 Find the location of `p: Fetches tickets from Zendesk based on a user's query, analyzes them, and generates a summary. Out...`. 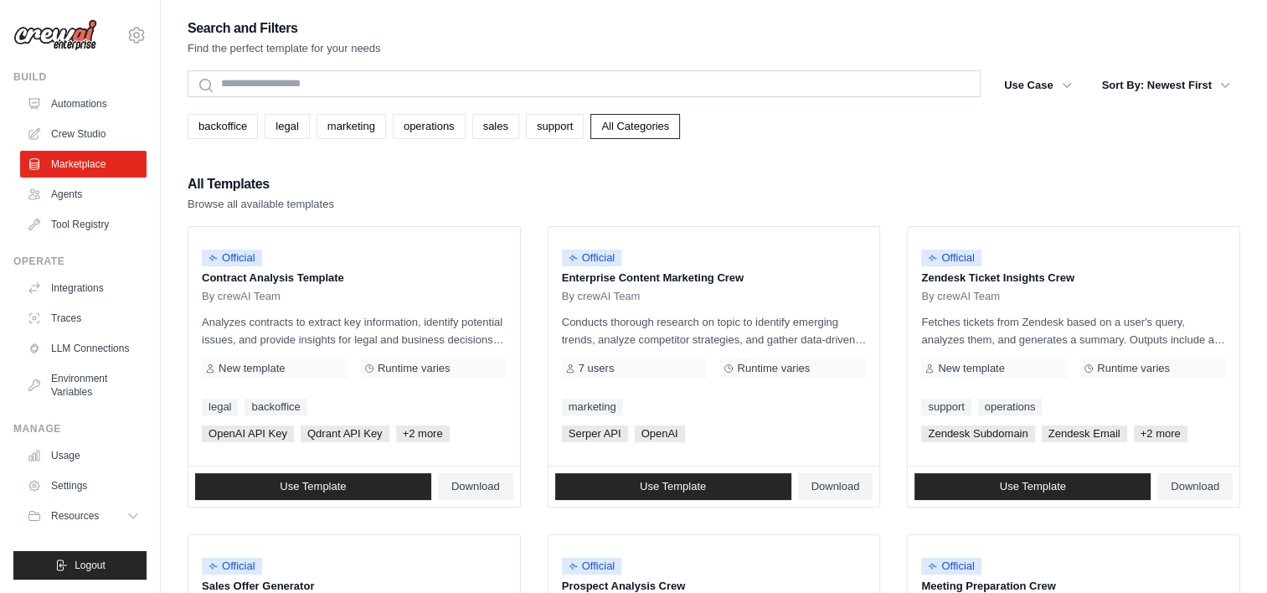

p: Fetches tickets from Zendesk based on a user's query, analyzes them, and generates a summary. Out... is located at coordinates (1074, 331).